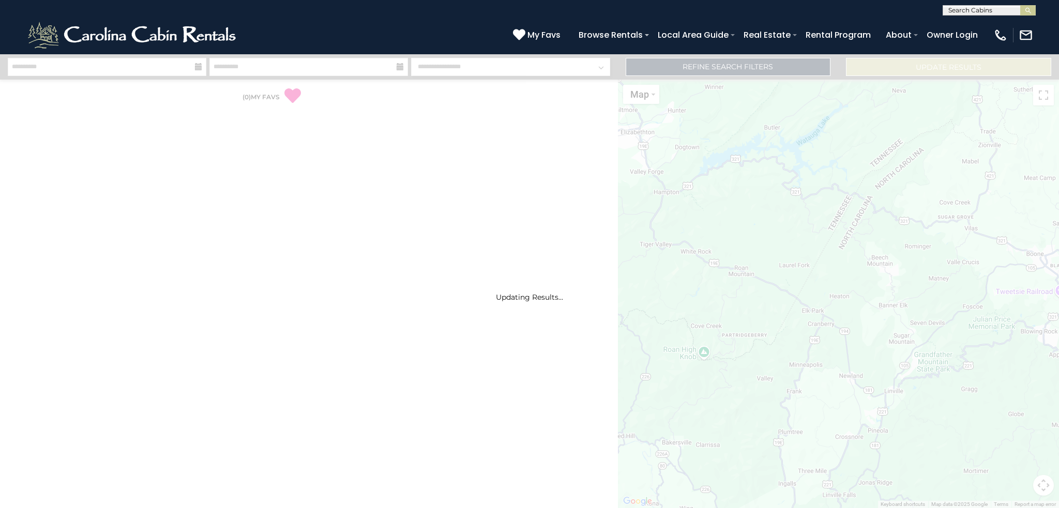 This screenshot has width=1059, height=508. I want to click on a: Local Area Guide, so click(693, 35).